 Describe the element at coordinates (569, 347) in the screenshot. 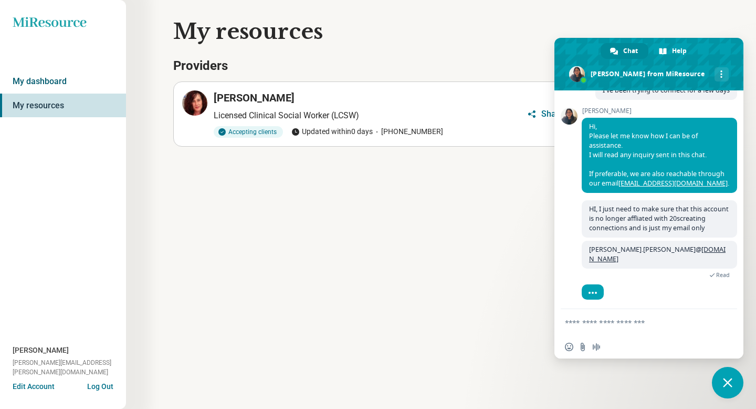

I see `span: Insert an emoji` at that location.